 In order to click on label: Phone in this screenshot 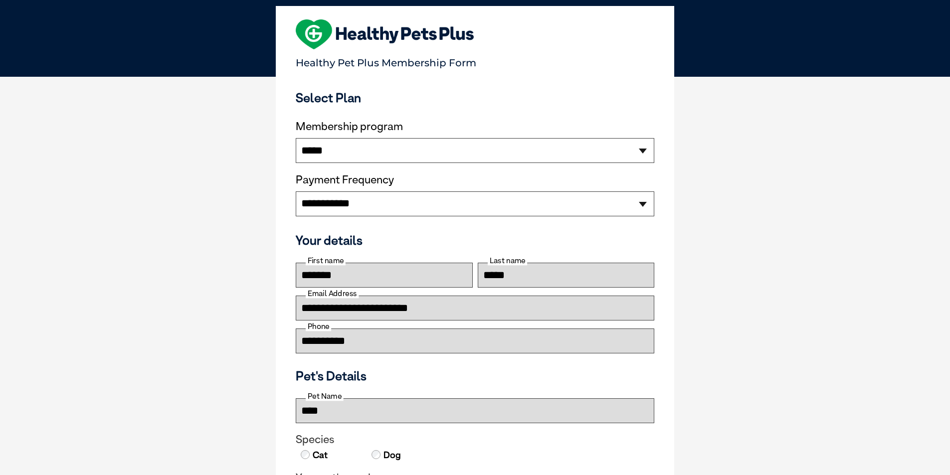, I will do `click(318, 327)`.